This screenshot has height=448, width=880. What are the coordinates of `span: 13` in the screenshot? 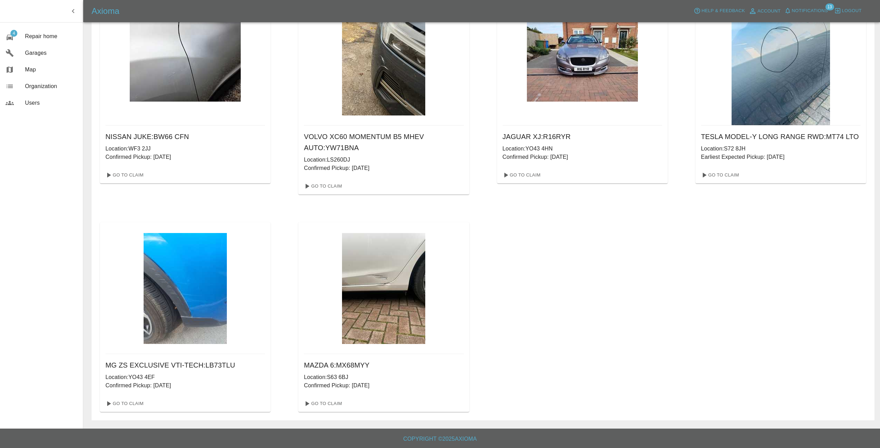 It's located at (829, 7).